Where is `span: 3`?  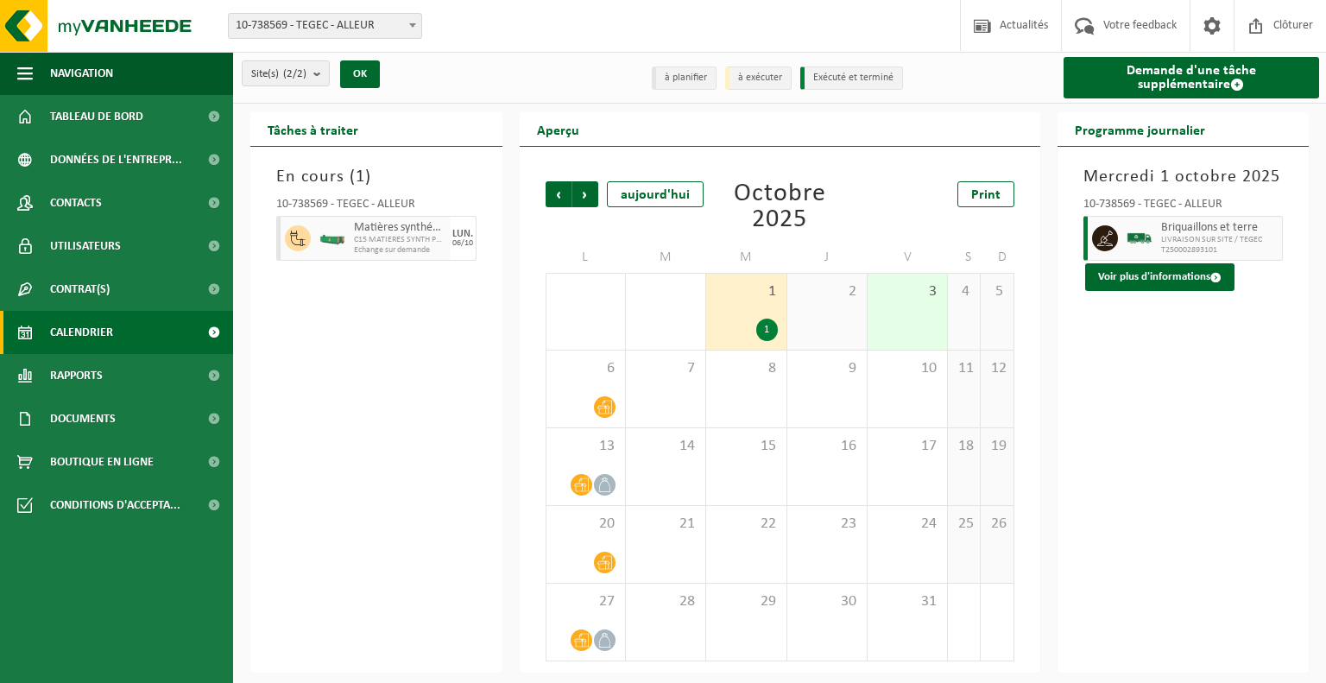 span: 3 is located at coordinates (907, 292).